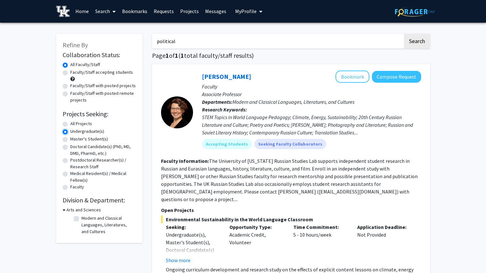  What do you see at coordinates (353, 77) in the screenshot?
I see `button: Add Molly Blasing to Bookmarks` at bounding box center [353, 77].